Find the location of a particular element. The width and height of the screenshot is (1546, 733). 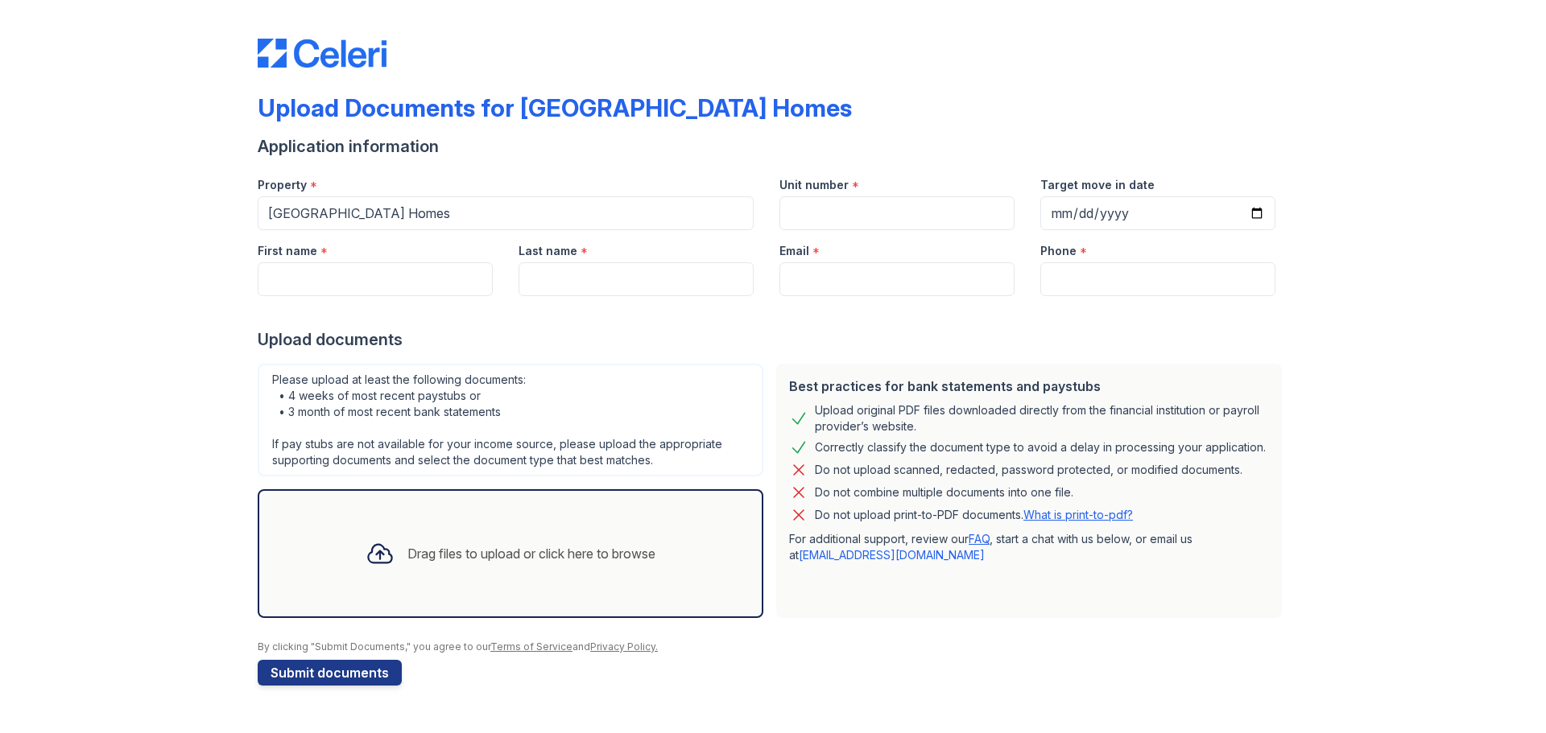

div: Drag files to upload or click here to browse is located at coordinates (531, 554).